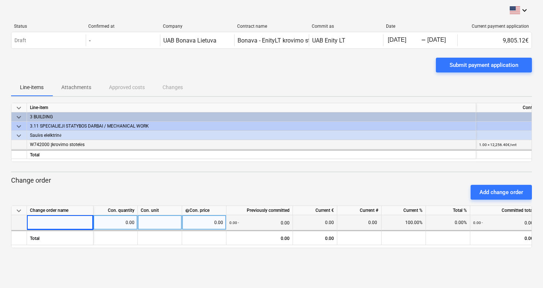 The image size is (543, 288). What do you see at coordinates (420, 26) in the screenshot?
I see `div: Date` at bounding box center [420, 26].